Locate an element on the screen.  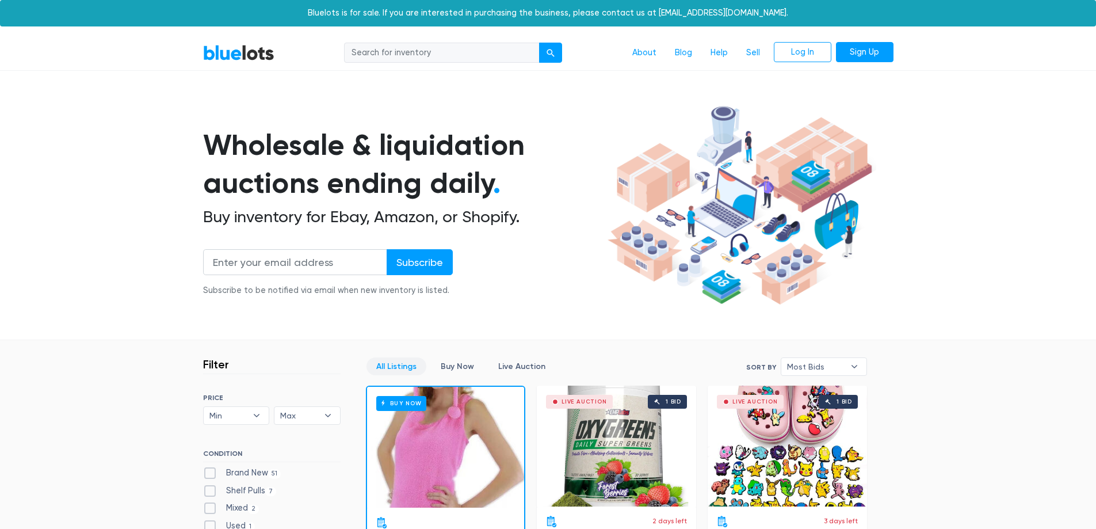
label: Sort By is located at coordinates (761, 367).